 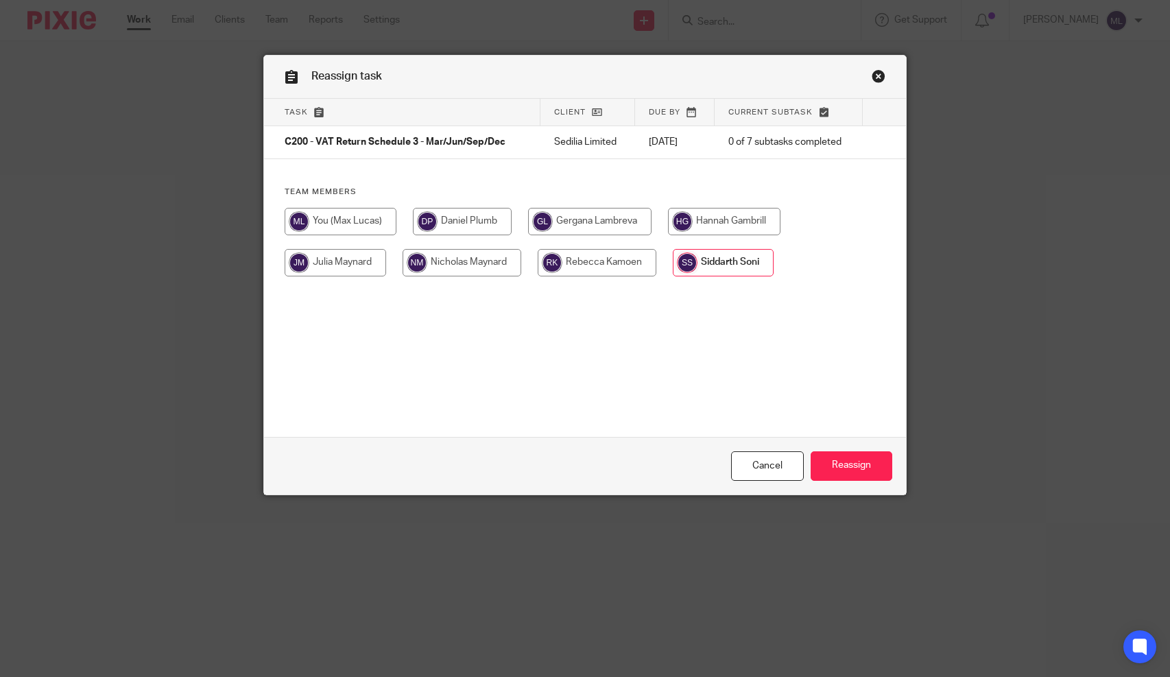 I want to click on input: Reassign, so click(x=851, y=466).